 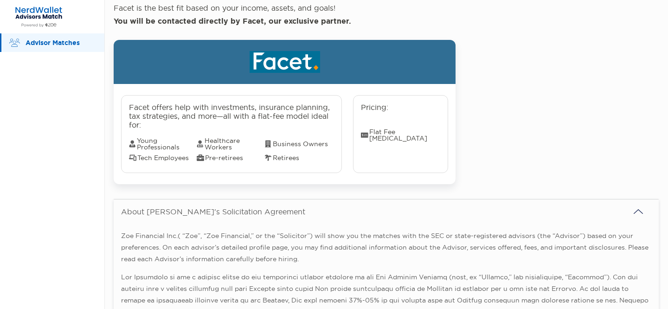 I want to click on img: Flat Fee Retainer, so click(x=364, y=135).